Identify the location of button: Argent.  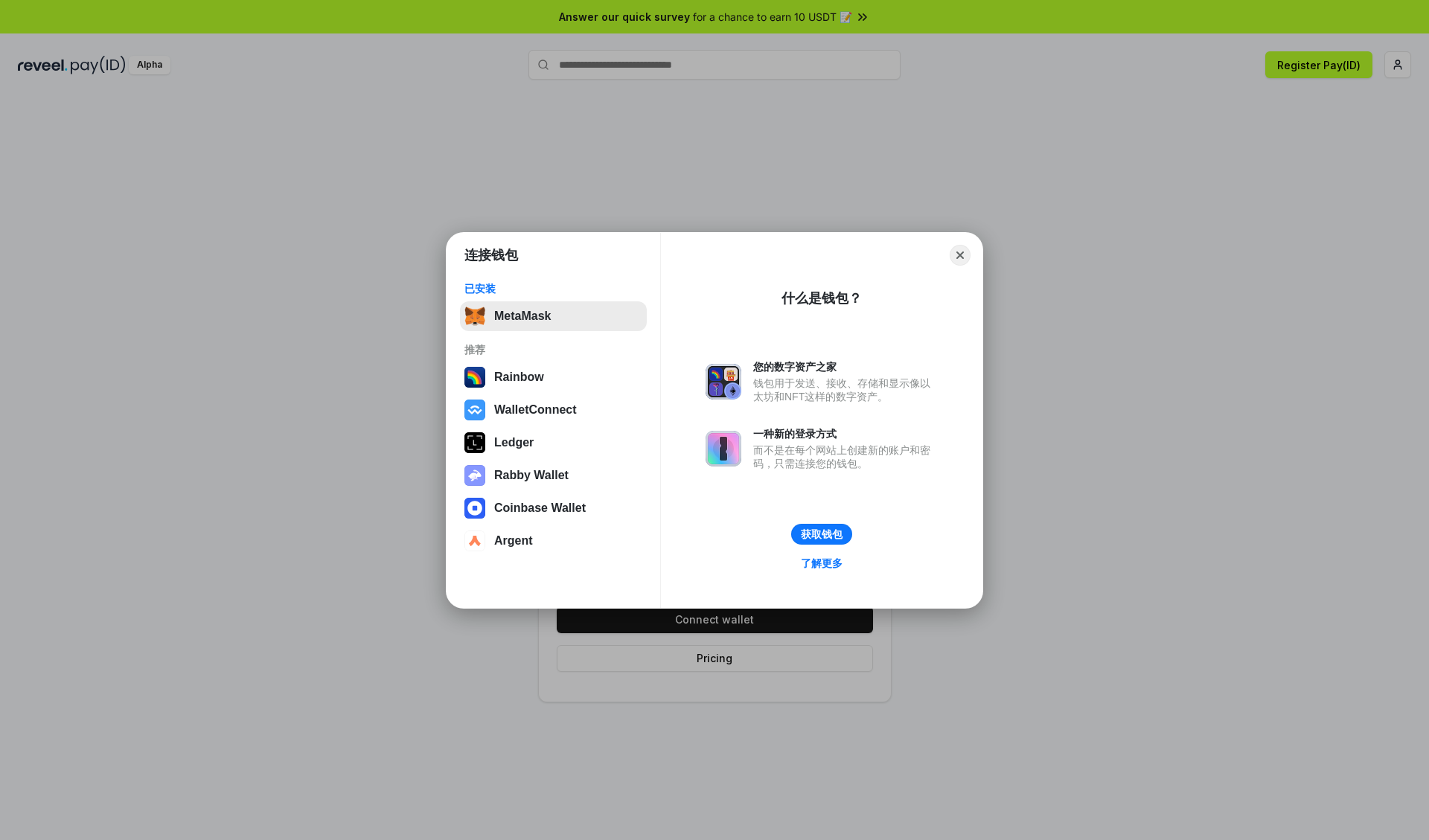
(554, 541).